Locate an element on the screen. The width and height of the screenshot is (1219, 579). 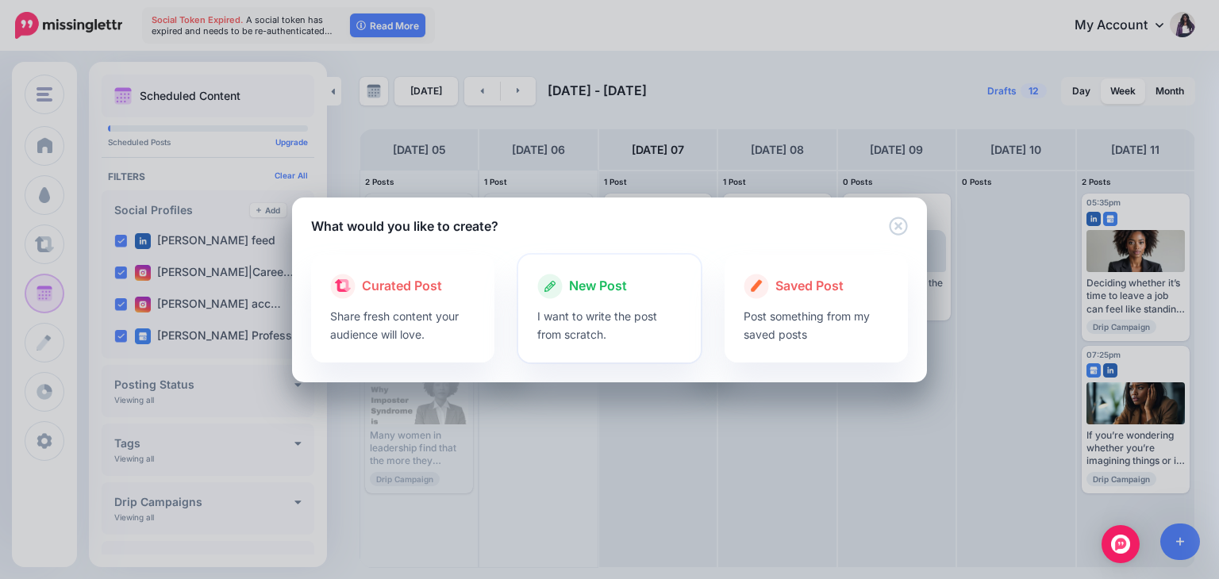
p: Share fresh content your audience will love. is located at coordinates (402, 325).